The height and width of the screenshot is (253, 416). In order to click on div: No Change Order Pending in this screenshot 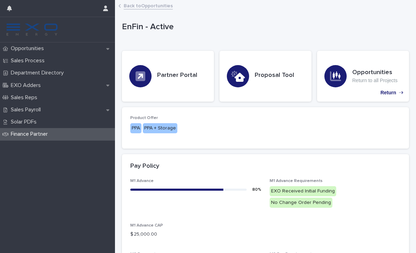, I will do `click(301, 203)`.